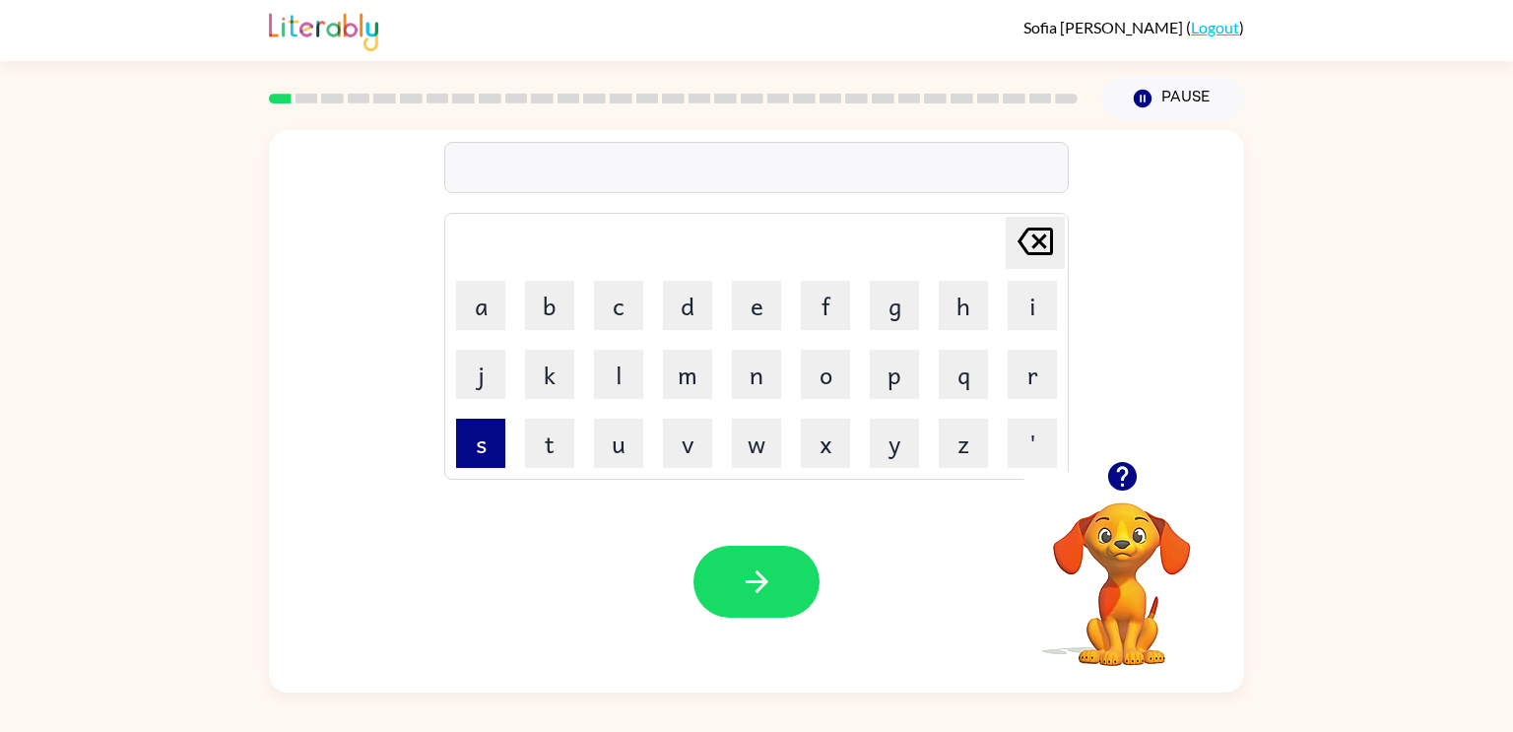  I want to click on button: f, so click(825, 305).